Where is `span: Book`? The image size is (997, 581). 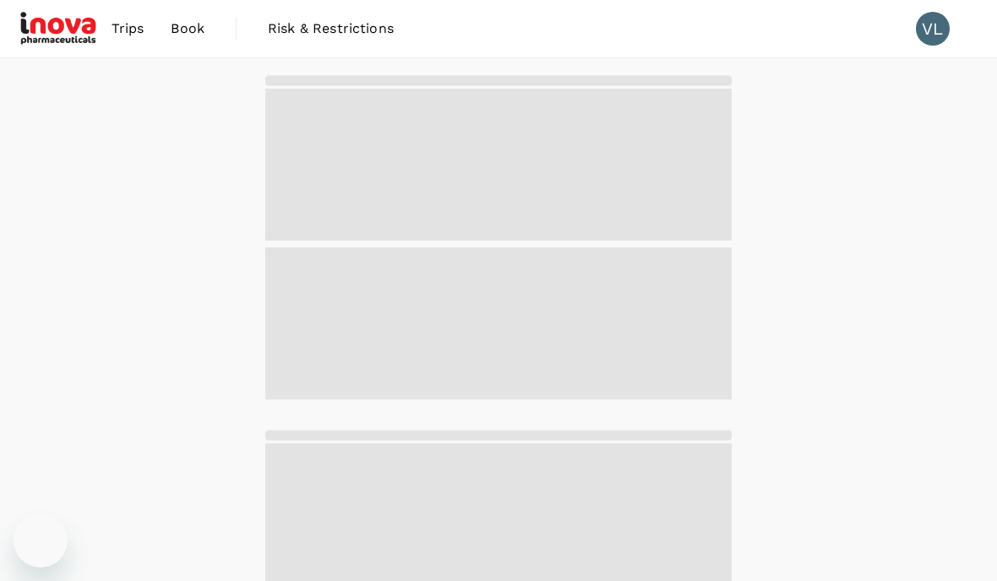
span: Book is located at coordinates (188, 29).